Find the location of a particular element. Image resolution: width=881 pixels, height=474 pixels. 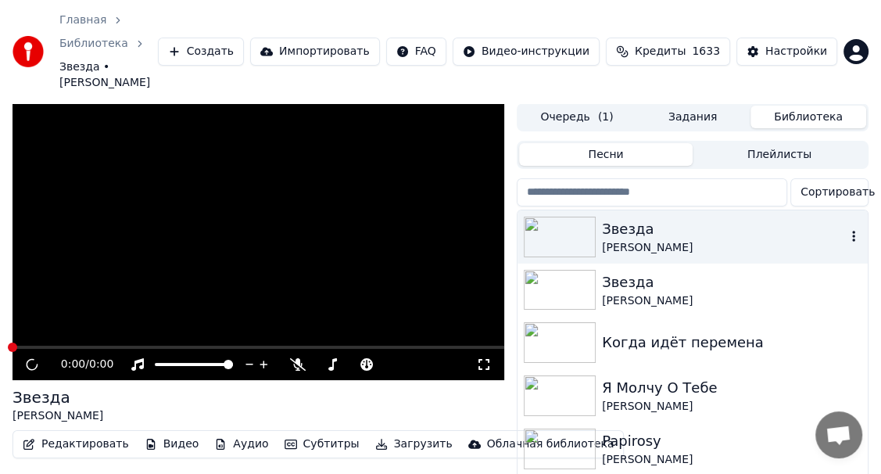

span: 1633 is located at coordinates (706, 52).